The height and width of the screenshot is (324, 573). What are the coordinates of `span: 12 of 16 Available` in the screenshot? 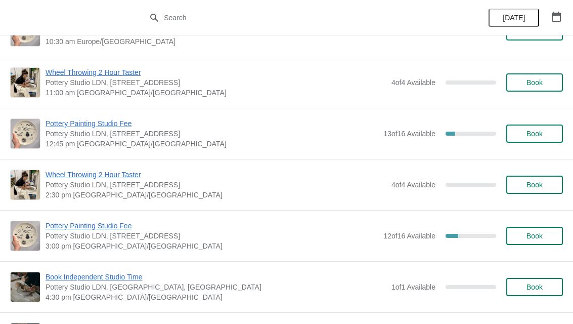 It's located at (409, 236).